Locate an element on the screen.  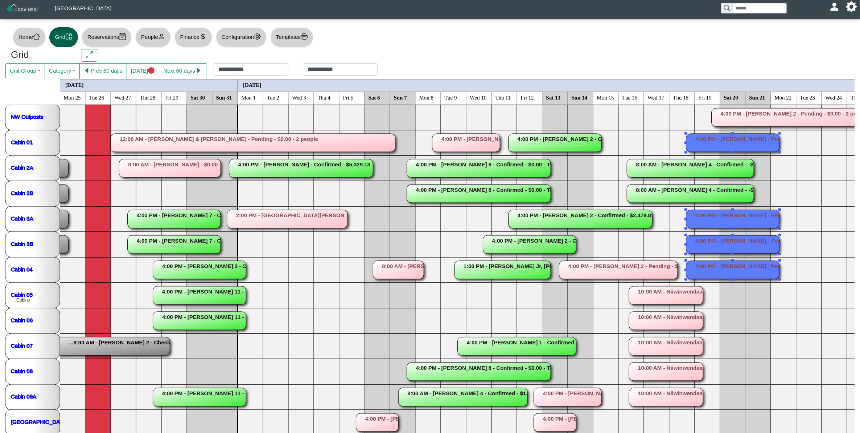
text: Sat 20 is located at coordinates (732, 97).